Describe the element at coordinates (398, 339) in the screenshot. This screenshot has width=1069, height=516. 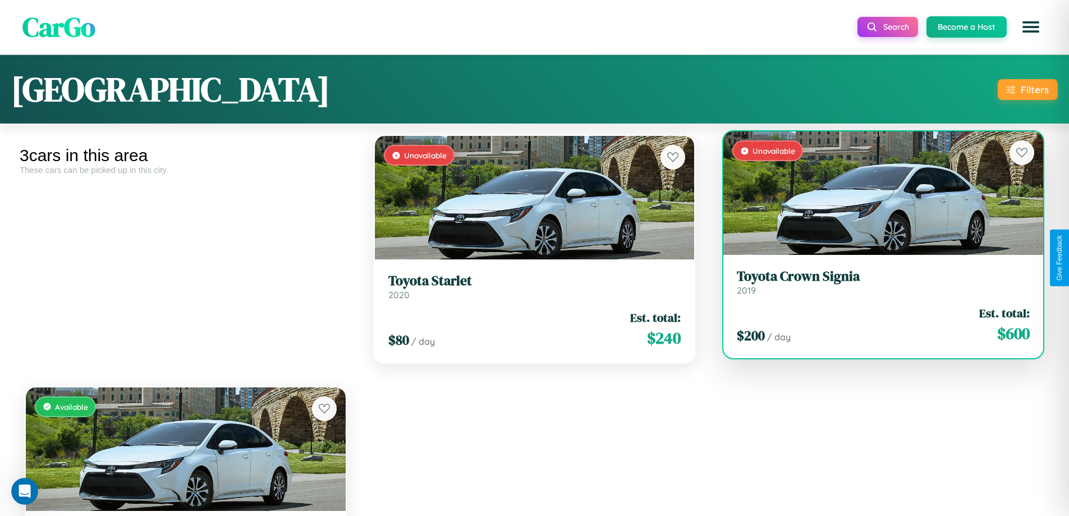
I see `span: $ 80` at that location.